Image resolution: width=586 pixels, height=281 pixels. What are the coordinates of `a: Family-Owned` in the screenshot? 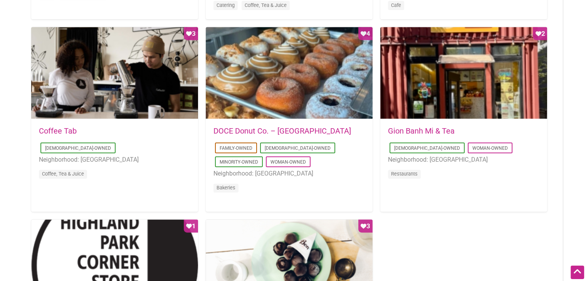 It's located at (236, 148).